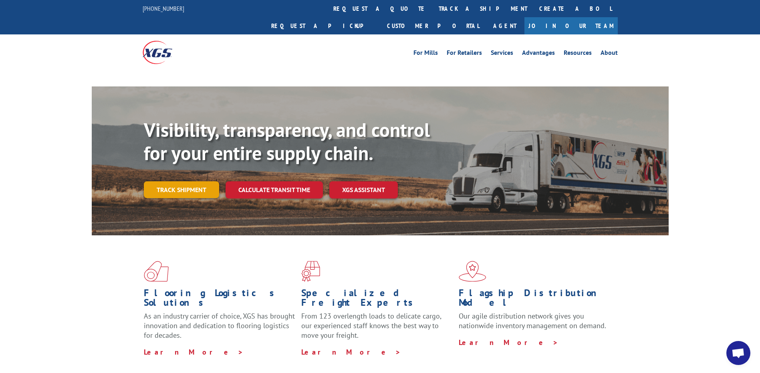  I want to click on div: Open chat, so click(738, 353).